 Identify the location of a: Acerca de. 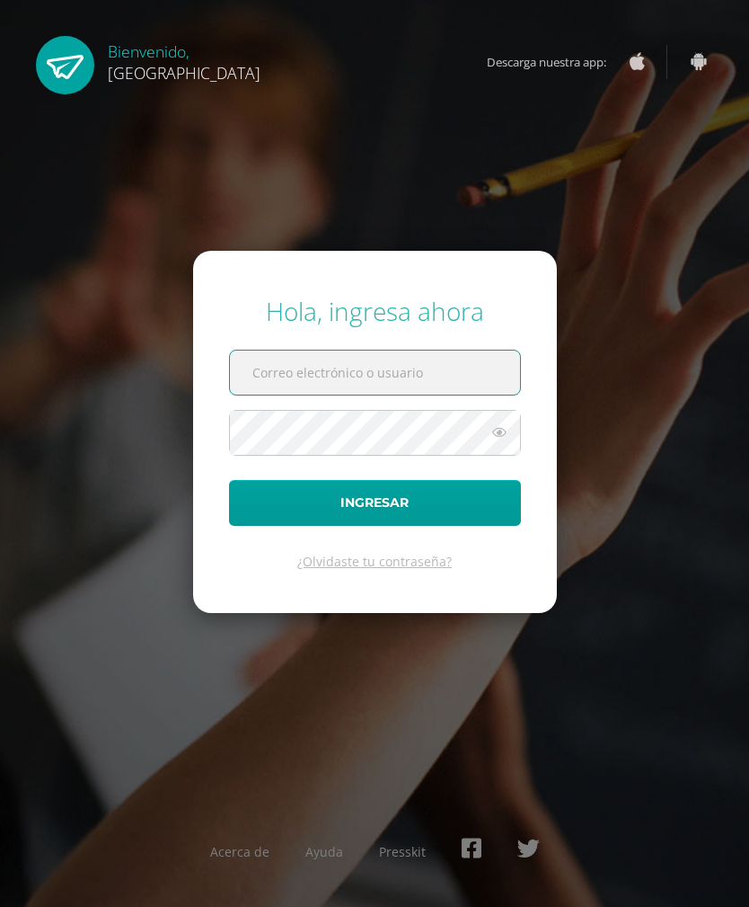
(240, 851).